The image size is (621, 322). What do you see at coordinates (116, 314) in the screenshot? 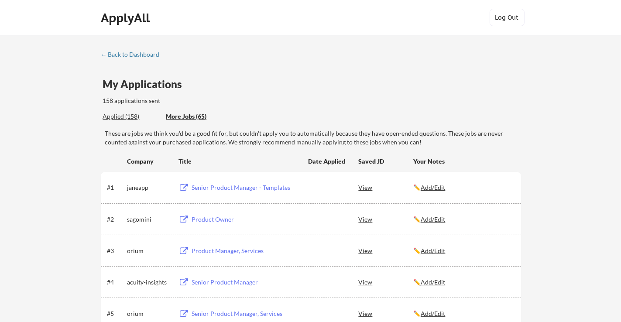
I see `div: #5` at bounding box center [116, 314].